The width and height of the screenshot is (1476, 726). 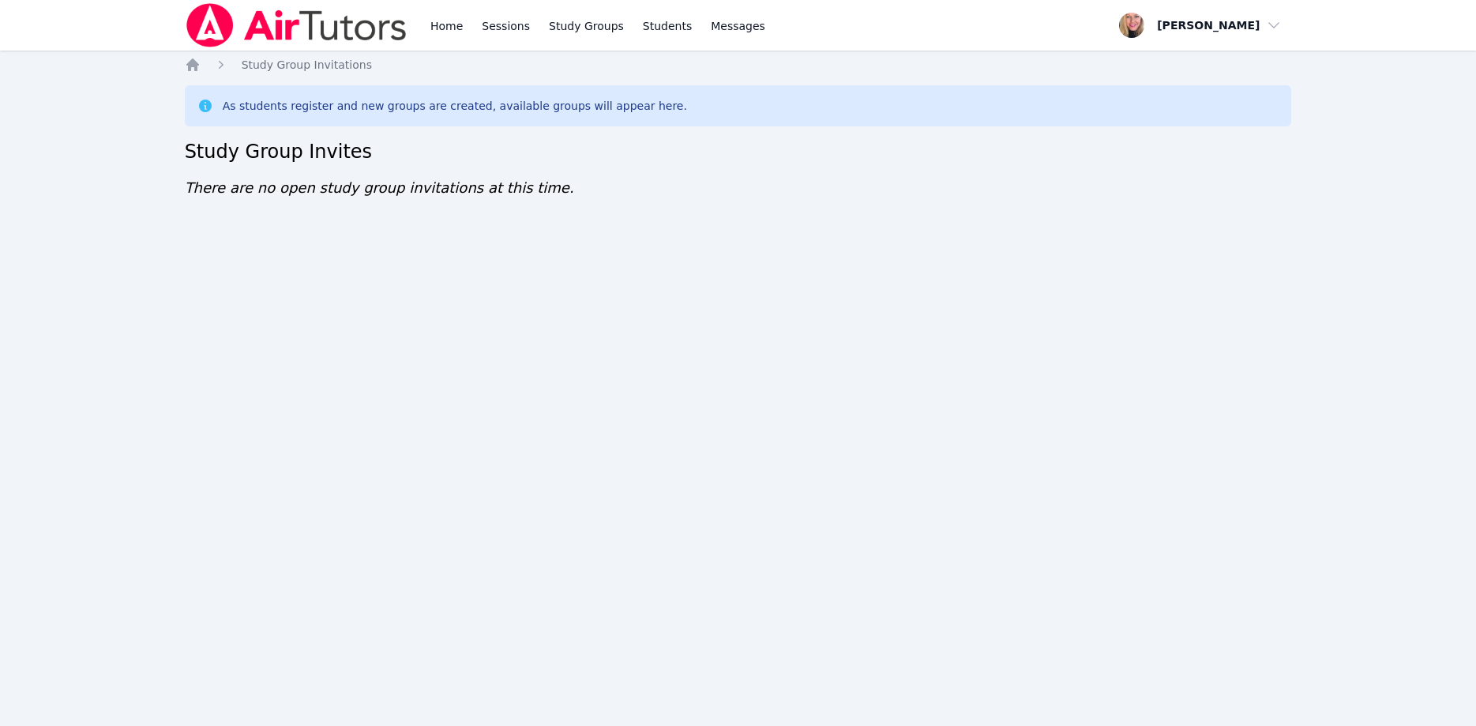 I want to click on div: As students register and new groups are created, available groups will appear here., so click(x=455, y=106).